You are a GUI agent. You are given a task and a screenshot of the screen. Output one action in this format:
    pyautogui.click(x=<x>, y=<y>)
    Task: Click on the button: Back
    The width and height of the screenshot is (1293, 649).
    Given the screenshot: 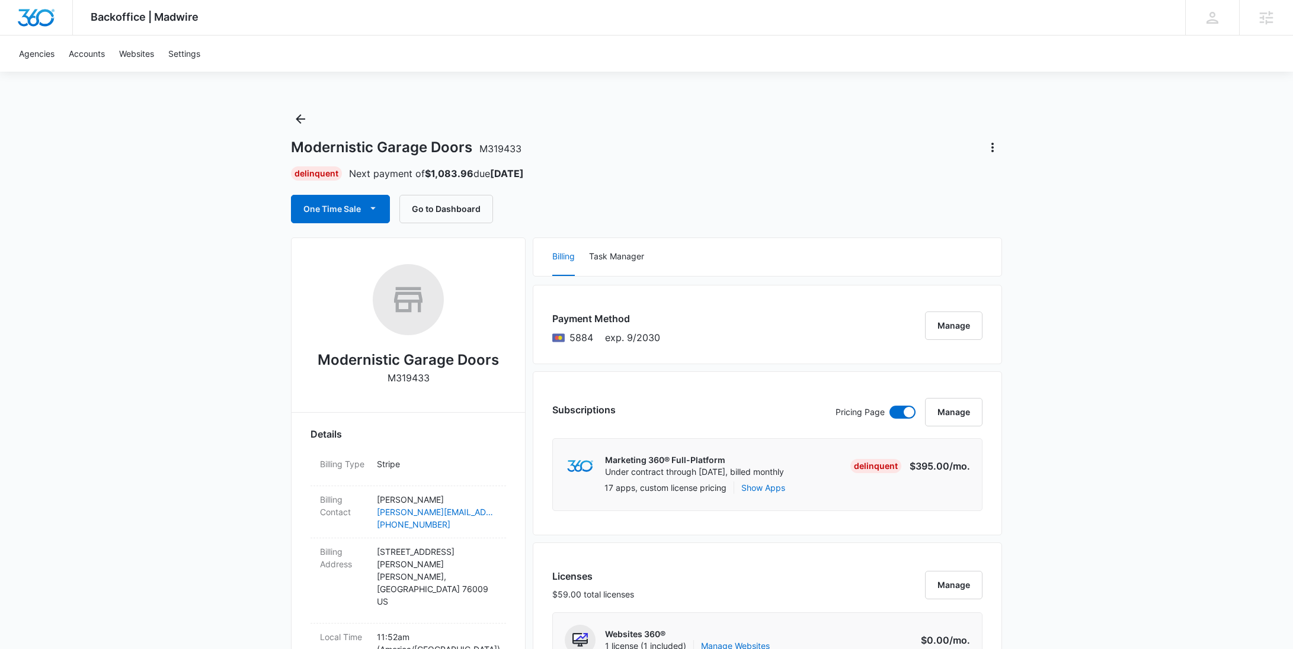 What is the action you would take?
    pyautogui.click(x=300, y=119)
    